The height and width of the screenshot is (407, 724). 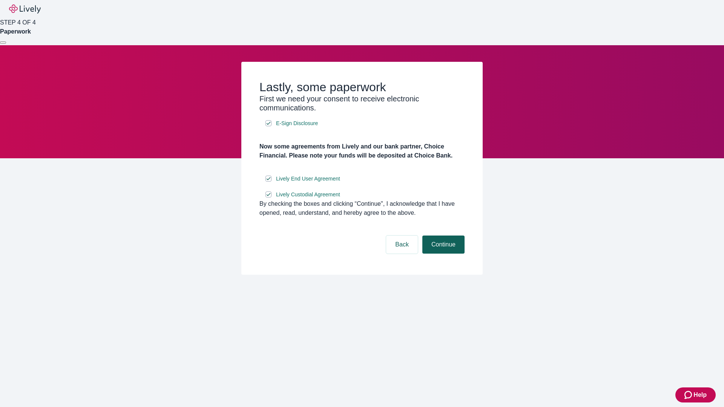 What do you see at coordinates (362, 103) in the screenshot?
I see `h3: First we need your consent to receive electronic communications.` at bounding box center [362, 103].